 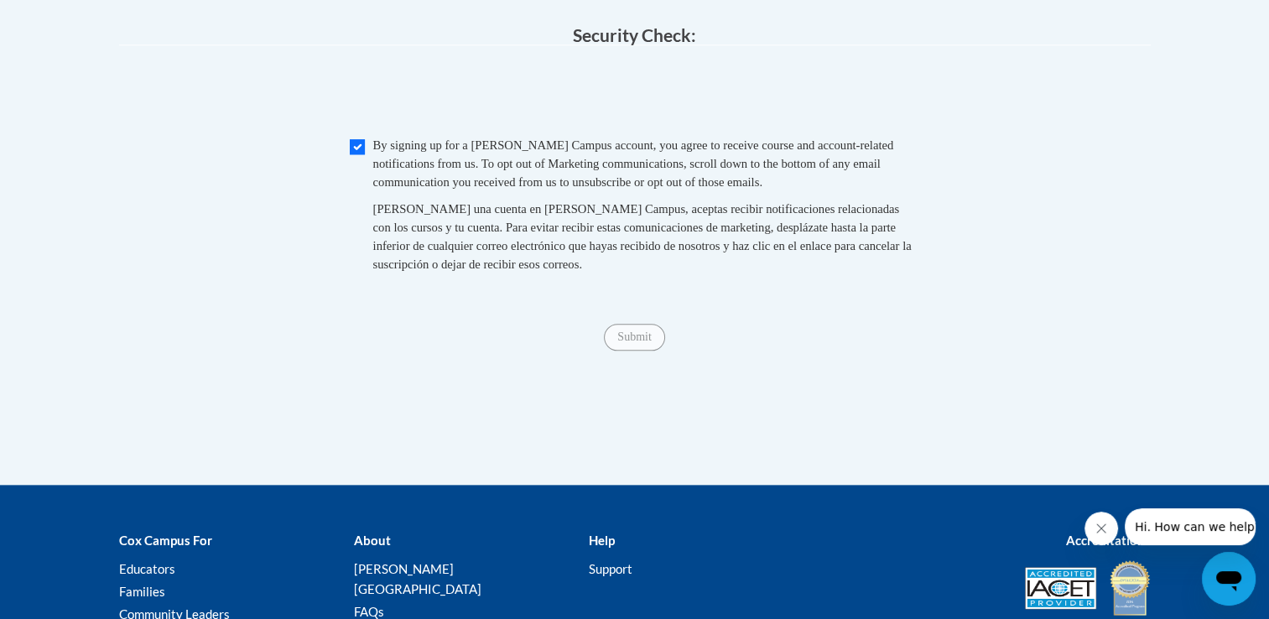 I want to click on b: Help, so click(x=600, y=540).